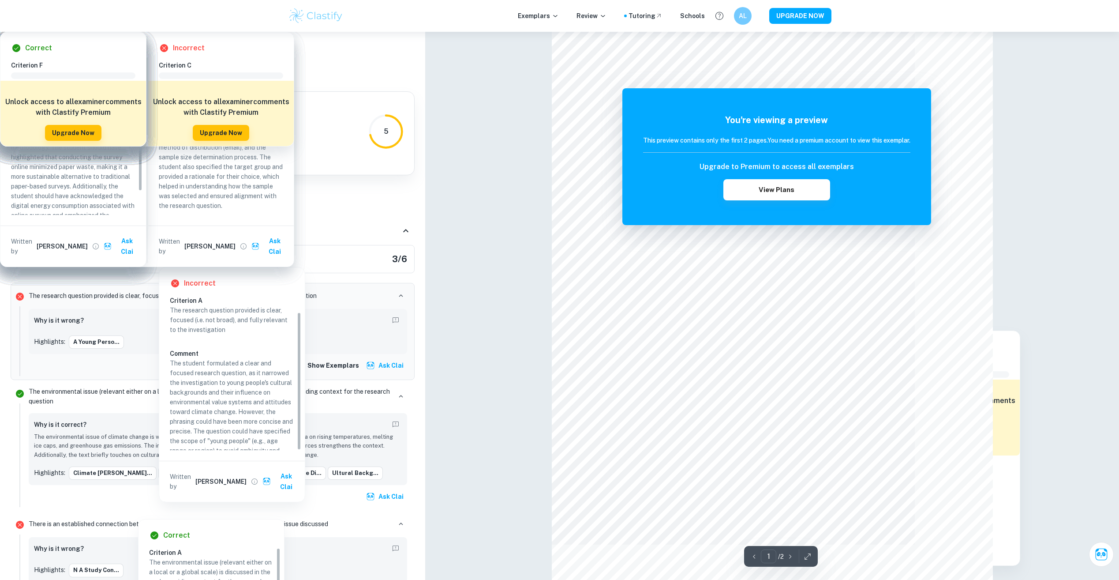 The width and height of the screenshot is (1119, 580). I want to click on h5: You're viewing a preview, so click(777, 120).